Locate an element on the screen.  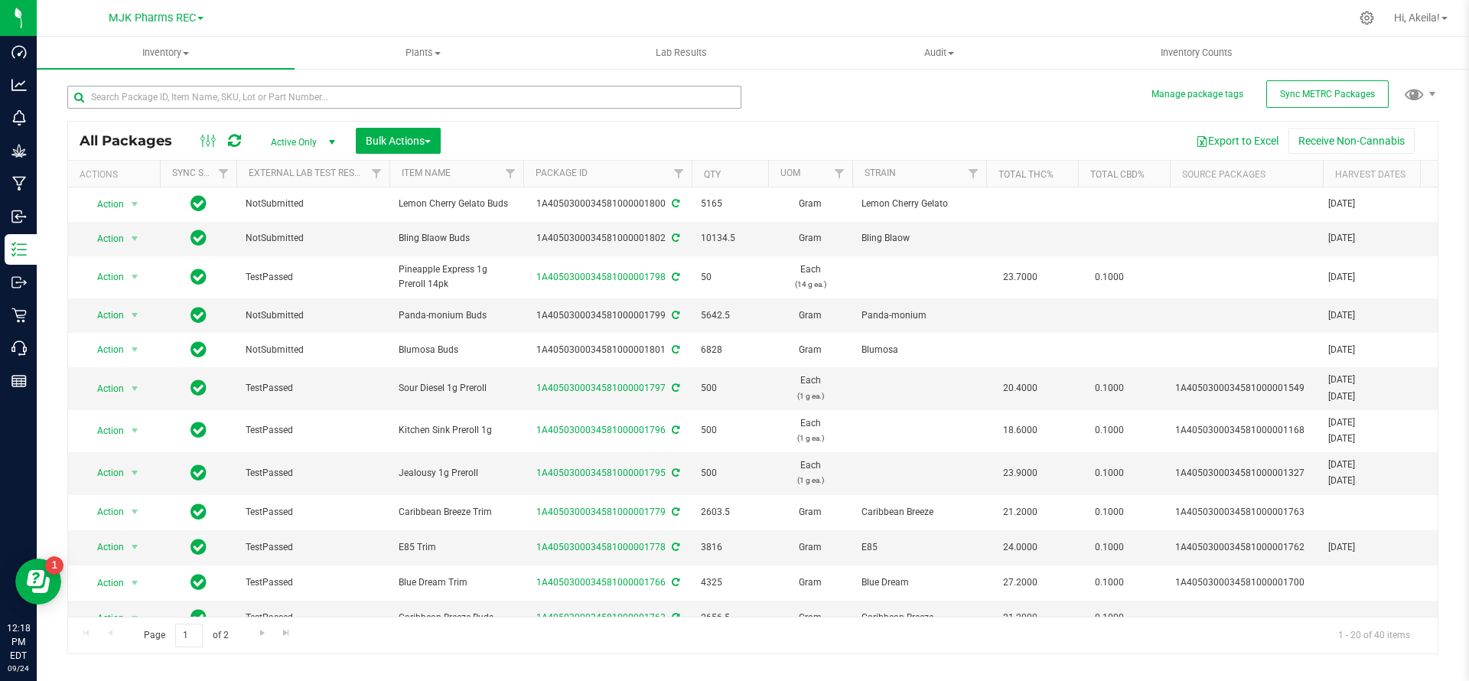
span: Blue Dream is located at coordinates (919, 582).